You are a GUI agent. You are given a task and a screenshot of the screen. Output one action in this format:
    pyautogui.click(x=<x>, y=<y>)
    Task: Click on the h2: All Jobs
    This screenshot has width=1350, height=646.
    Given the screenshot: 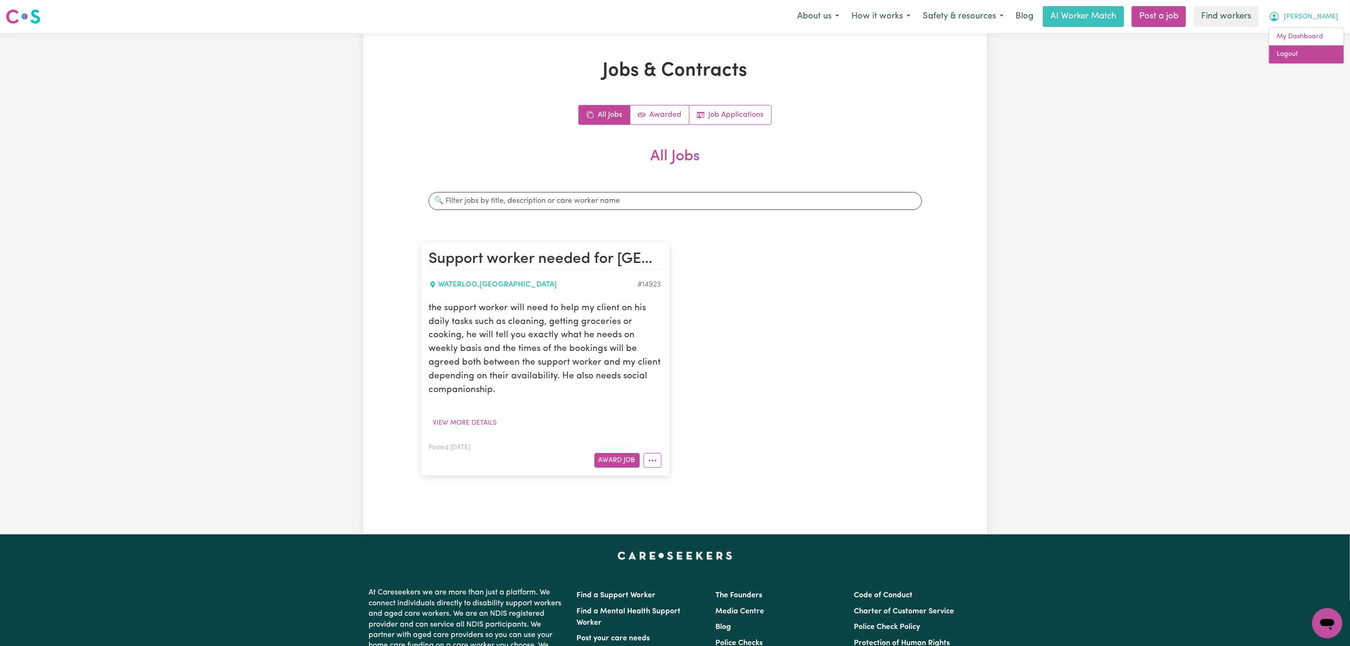 What is the action you would take?
    pyautogui.click(x=675, y=164)
    